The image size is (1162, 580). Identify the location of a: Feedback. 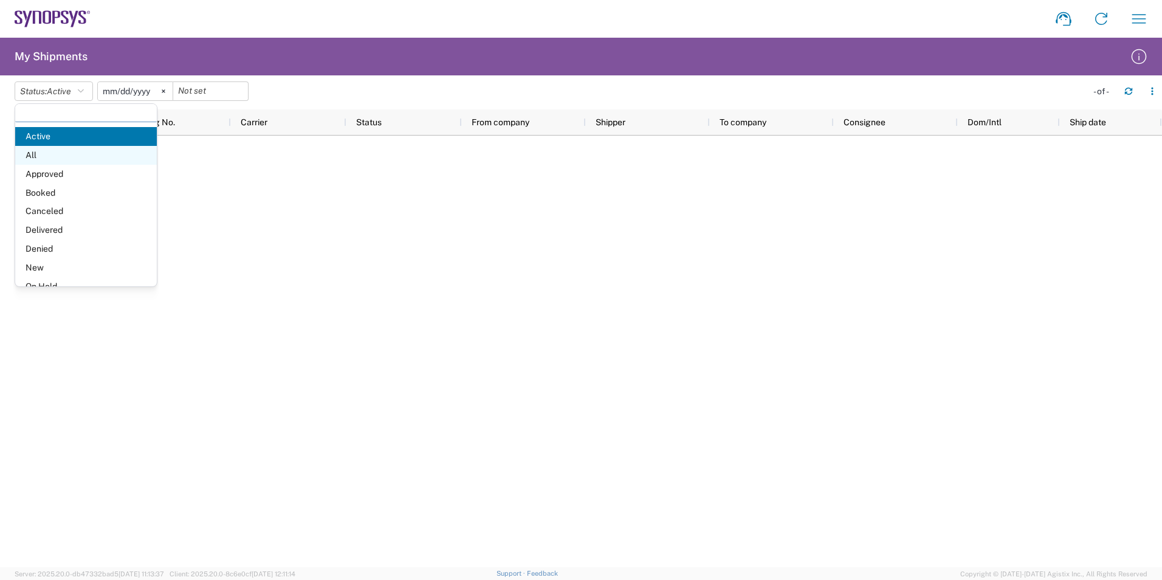
(542, 573).